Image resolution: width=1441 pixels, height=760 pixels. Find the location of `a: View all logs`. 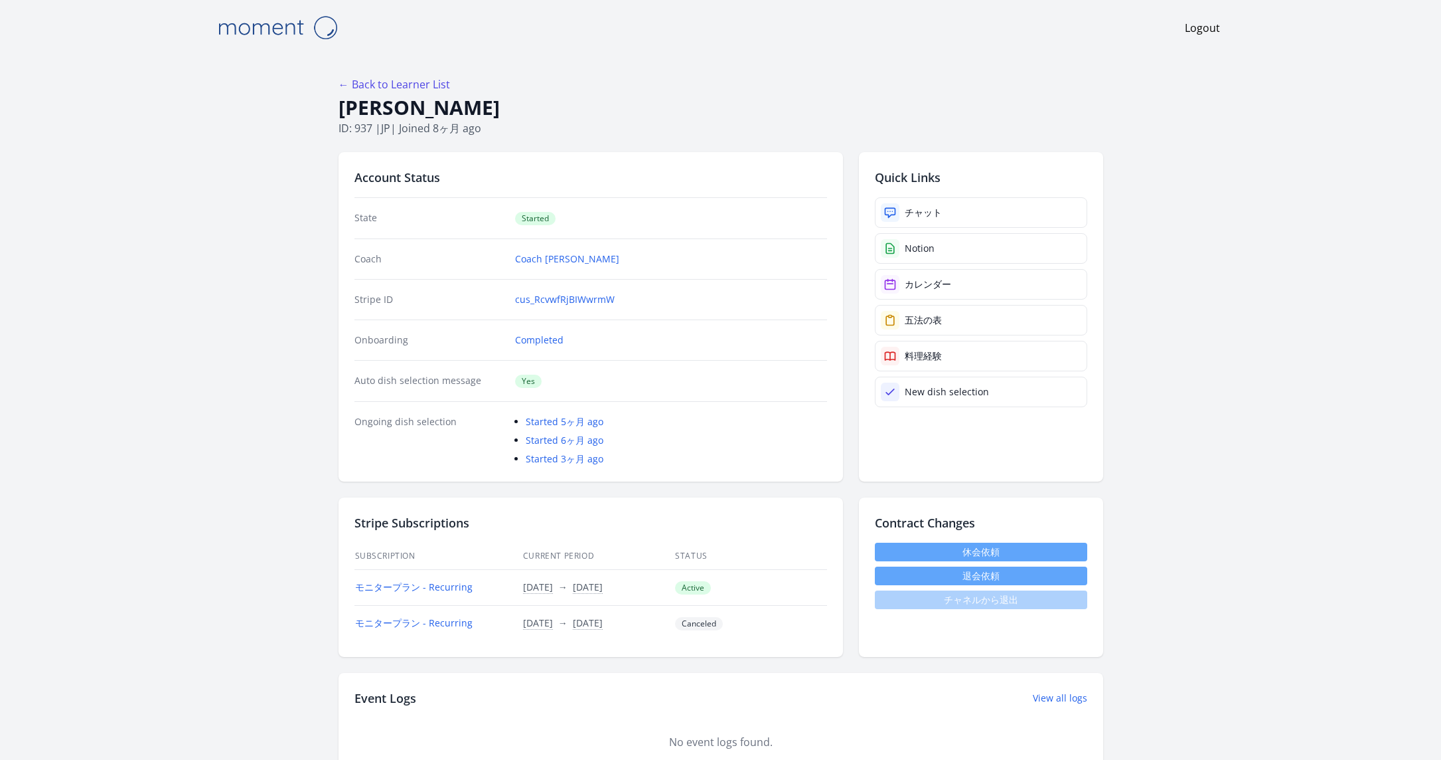

a: View all logs is located at coordinates (1060, 698).